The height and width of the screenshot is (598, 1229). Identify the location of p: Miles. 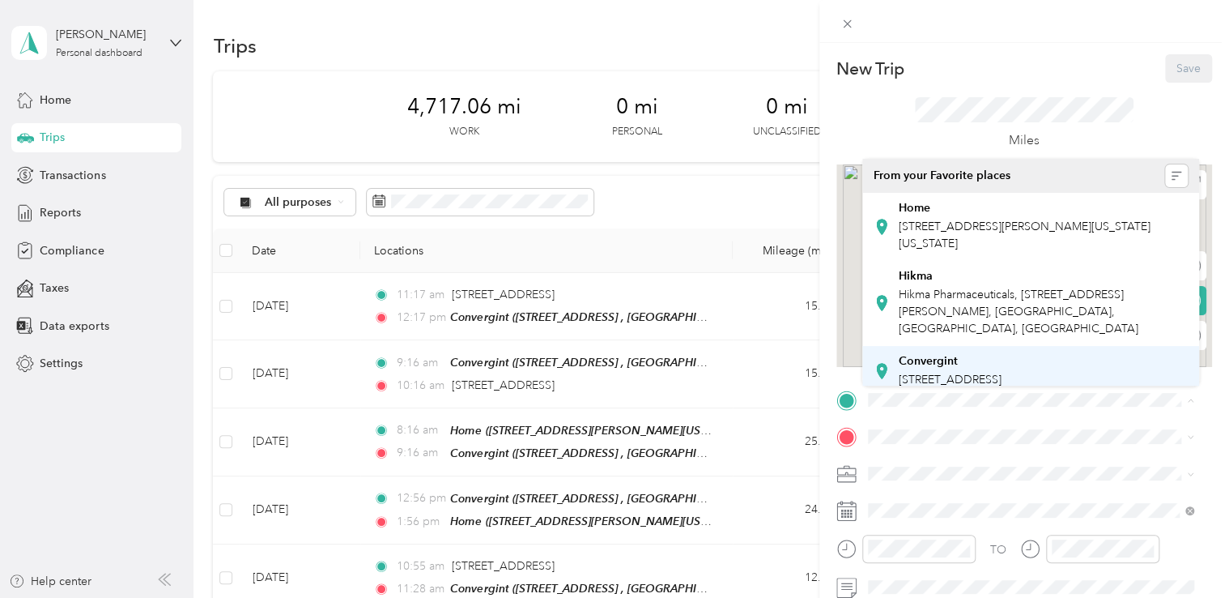
(1024, 140).